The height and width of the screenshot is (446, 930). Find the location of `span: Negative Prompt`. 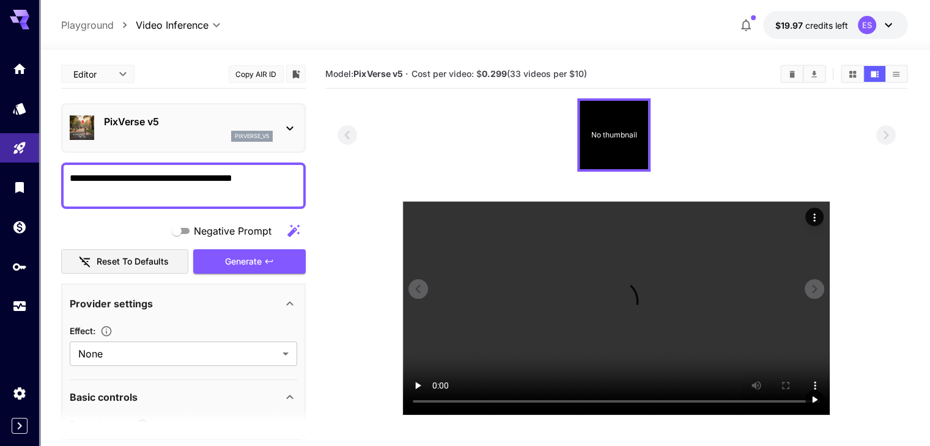

span: Negative Prompt is located at coordinates (232, 231).